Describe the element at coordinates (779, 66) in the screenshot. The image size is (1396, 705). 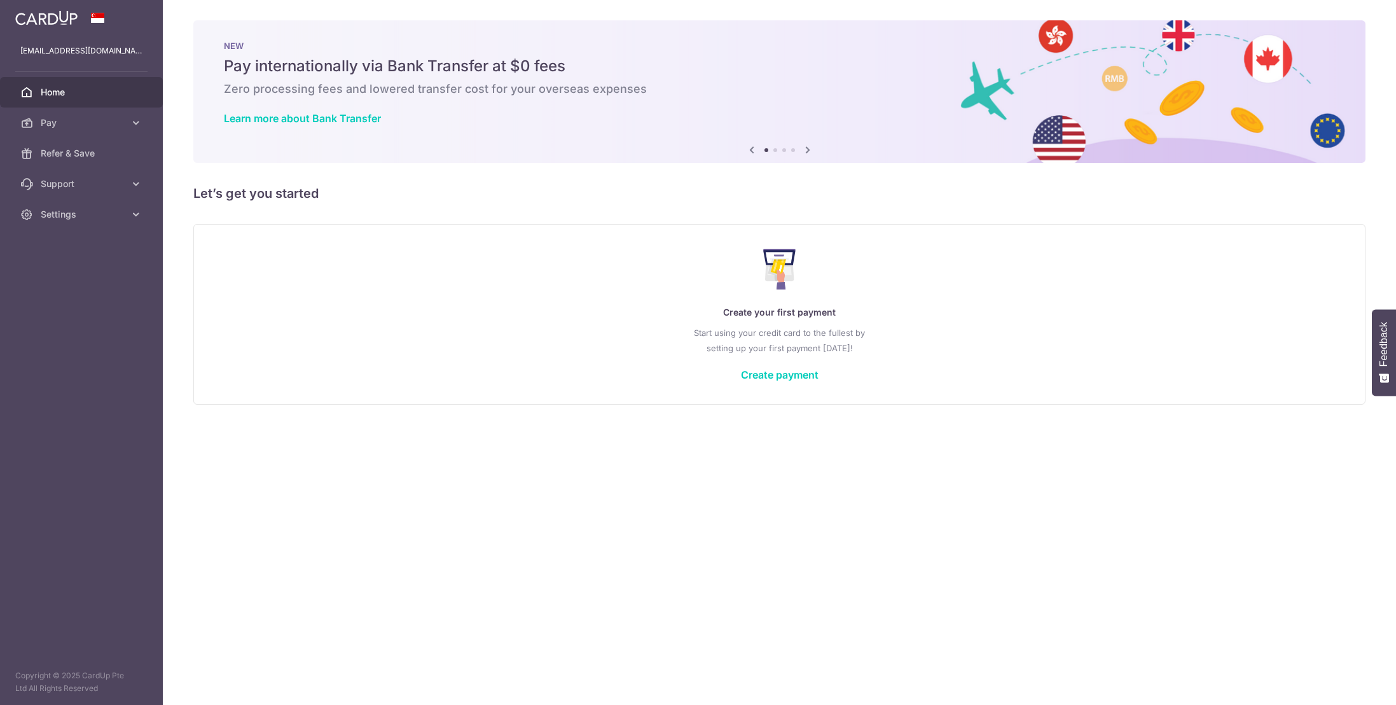
I see `h5: Pay internationally via Bank Transfer at $0 fees` at that location.